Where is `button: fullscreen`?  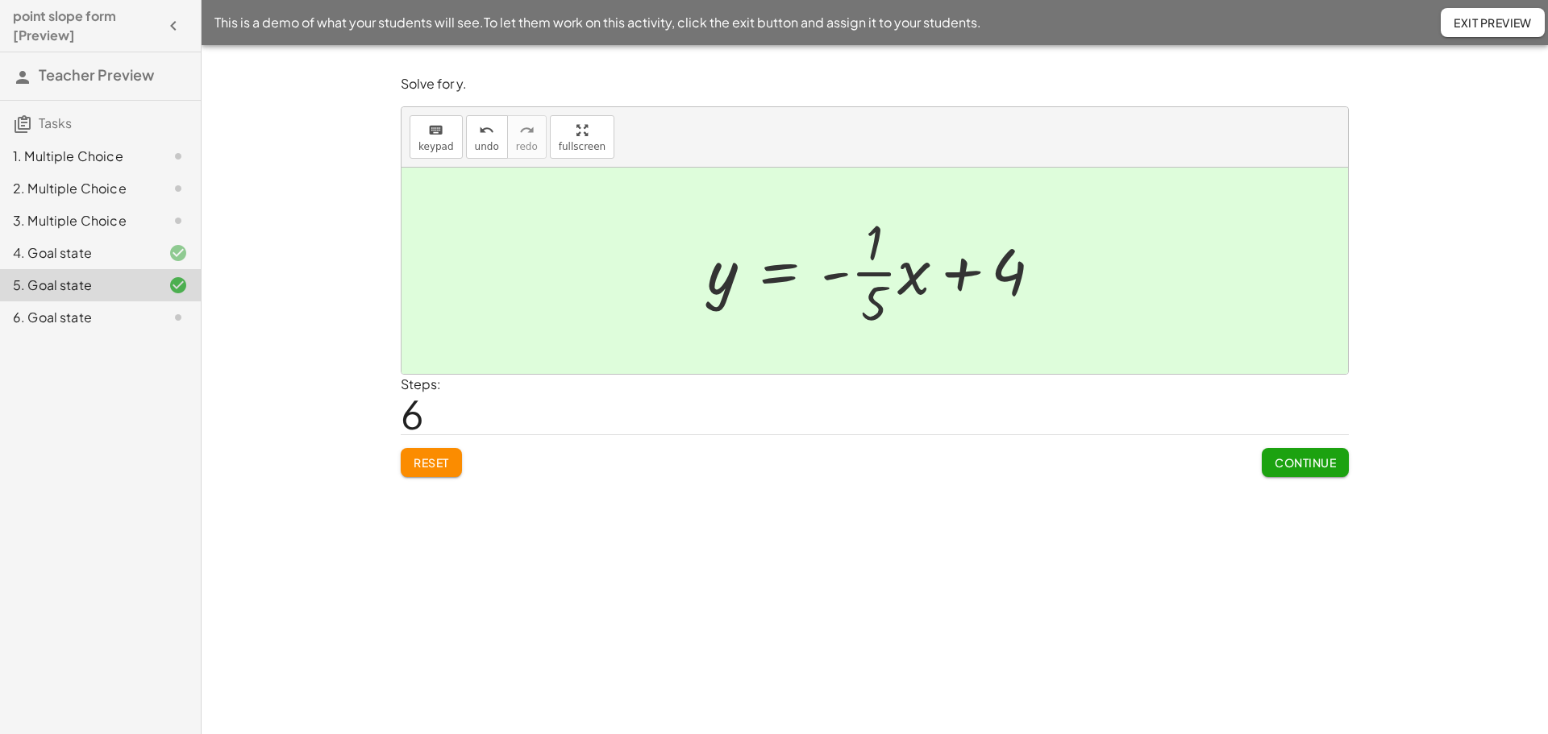 button: fullscreen is located at coordinates (582, 137).